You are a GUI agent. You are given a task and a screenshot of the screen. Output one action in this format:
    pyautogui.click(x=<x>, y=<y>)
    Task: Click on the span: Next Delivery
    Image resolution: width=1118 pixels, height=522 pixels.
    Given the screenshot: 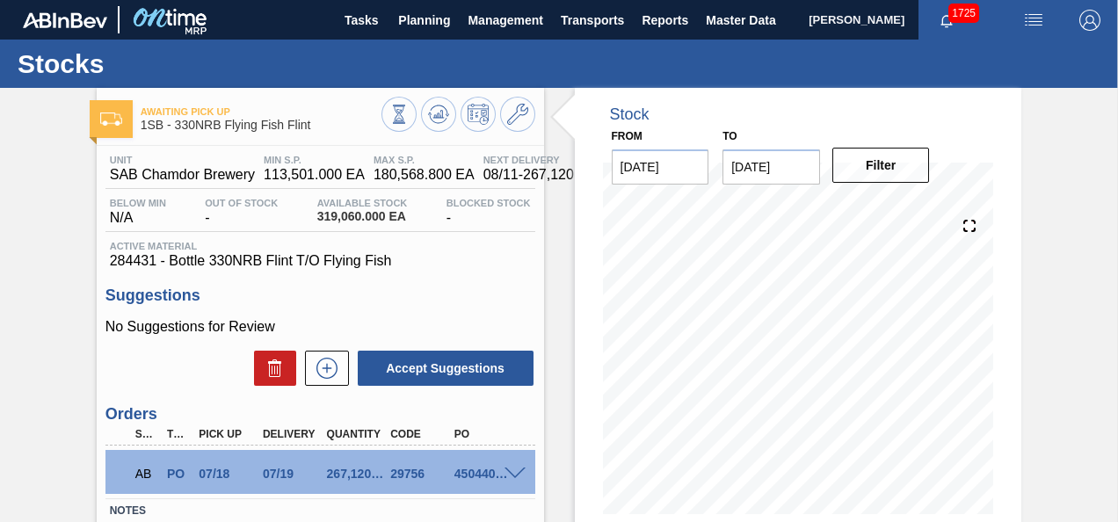 What is the action you would take?
    pyautogui.click(x=552, y=160)
    